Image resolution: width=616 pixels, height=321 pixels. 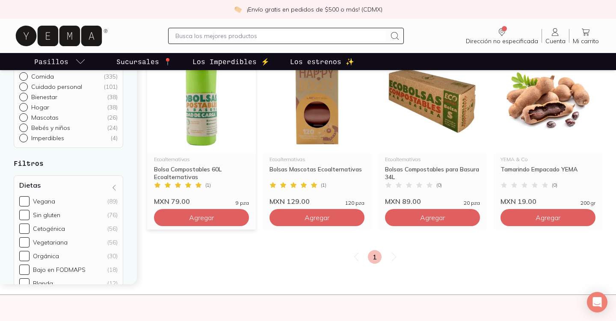 What do you see at coordinates (57, 87) in the screenshot?
I see `p: Cuidado personal` at bounding box center [57, 87].